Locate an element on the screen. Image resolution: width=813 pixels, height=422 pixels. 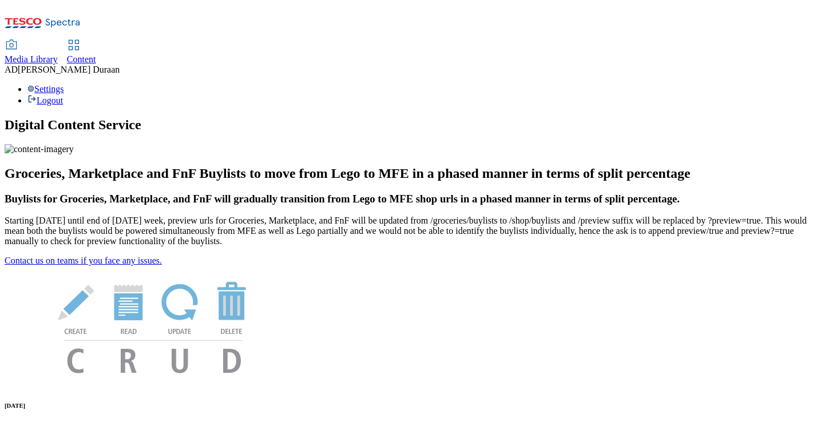
img: News Image is located at coordinates (153, 326).